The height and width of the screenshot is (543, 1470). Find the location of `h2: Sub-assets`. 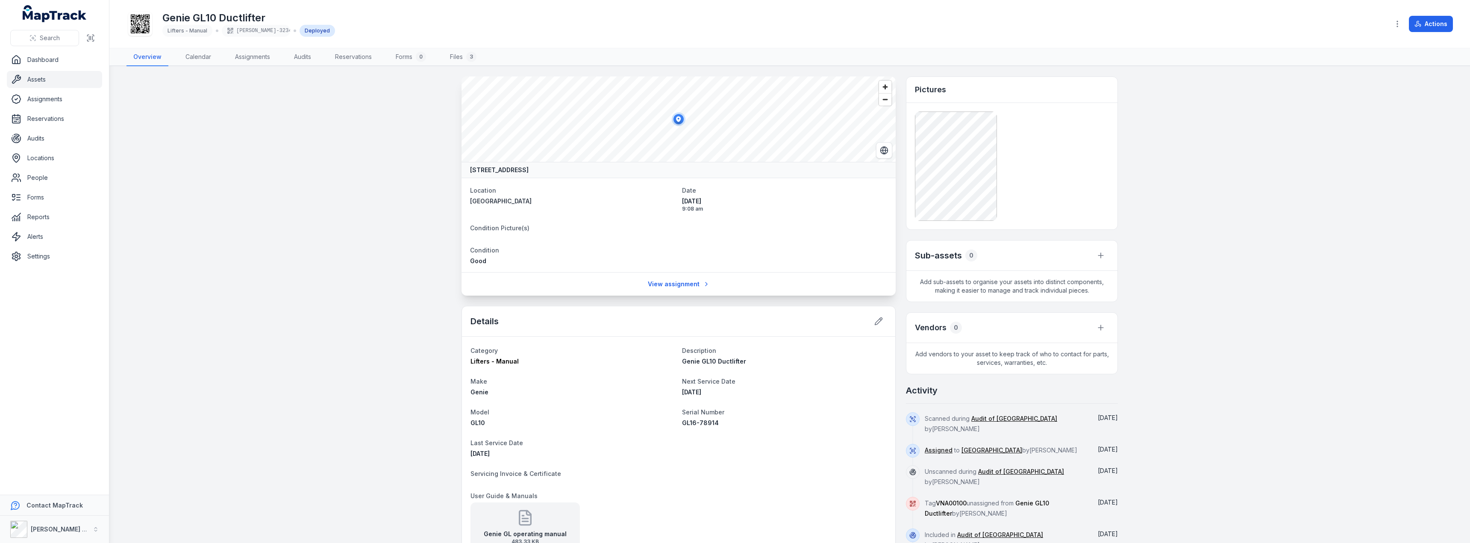

h2: Sub-assets is located at coordinates (938, 256).